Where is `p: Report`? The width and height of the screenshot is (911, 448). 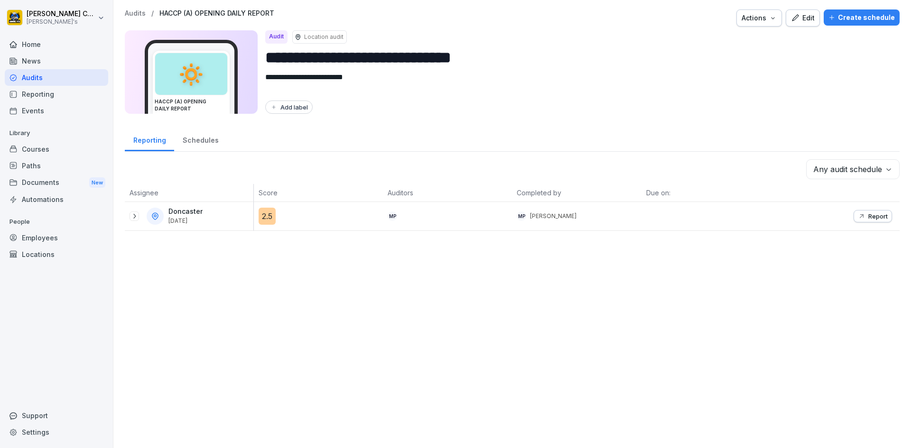
p: Report is located at coordinates (877, 216).